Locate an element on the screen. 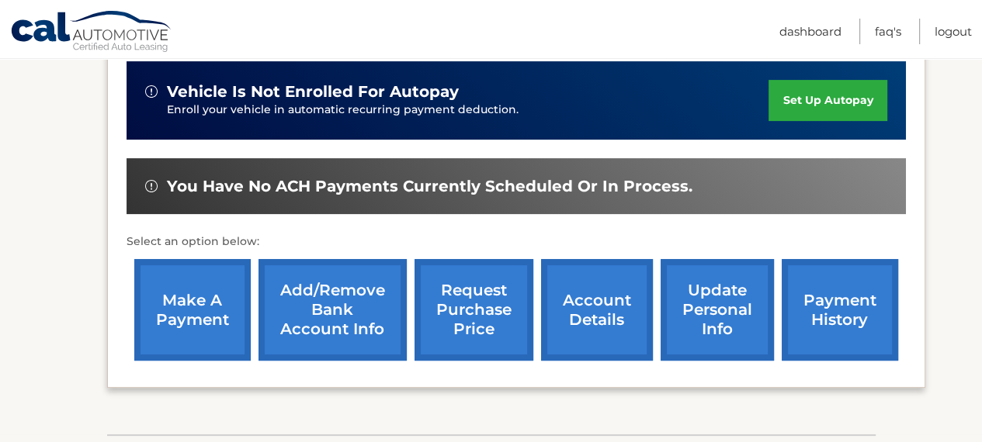  a: request purchase price is located at coordinates (473, 310).